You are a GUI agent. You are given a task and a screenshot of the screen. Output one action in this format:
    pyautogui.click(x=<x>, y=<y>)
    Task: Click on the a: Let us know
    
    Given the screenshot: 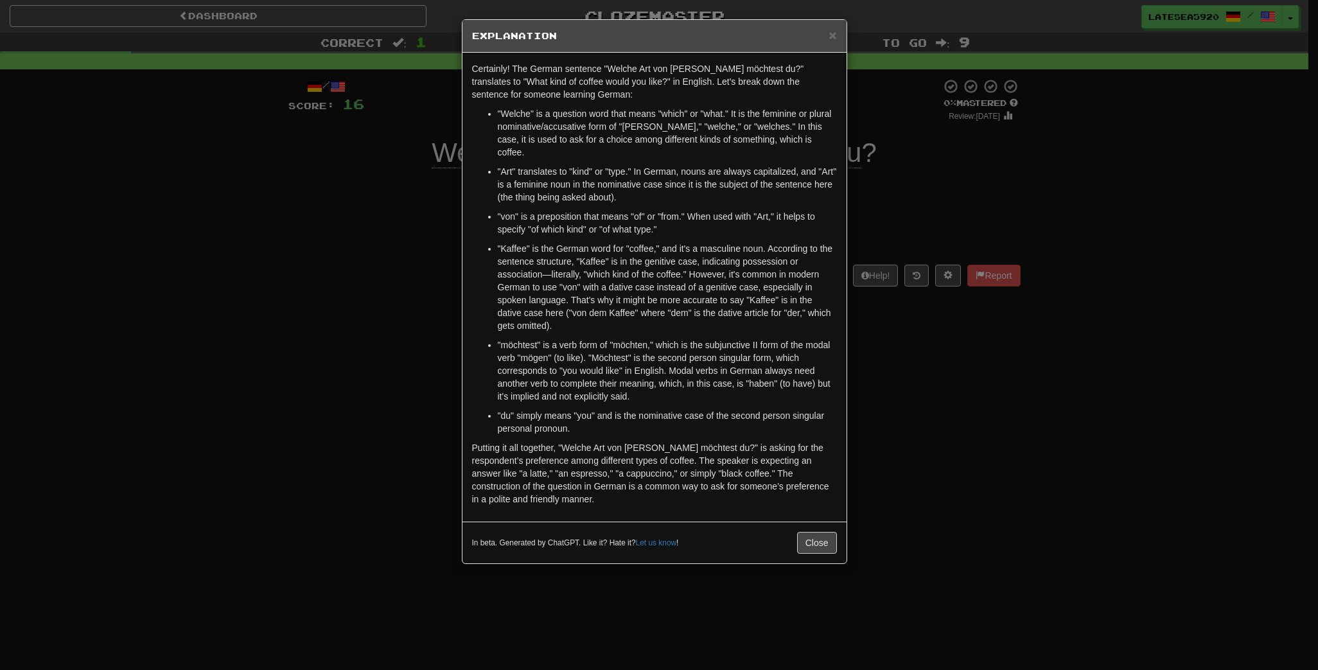 What is the action you would take?
    pyautogui.click(x=656, y=543)
    